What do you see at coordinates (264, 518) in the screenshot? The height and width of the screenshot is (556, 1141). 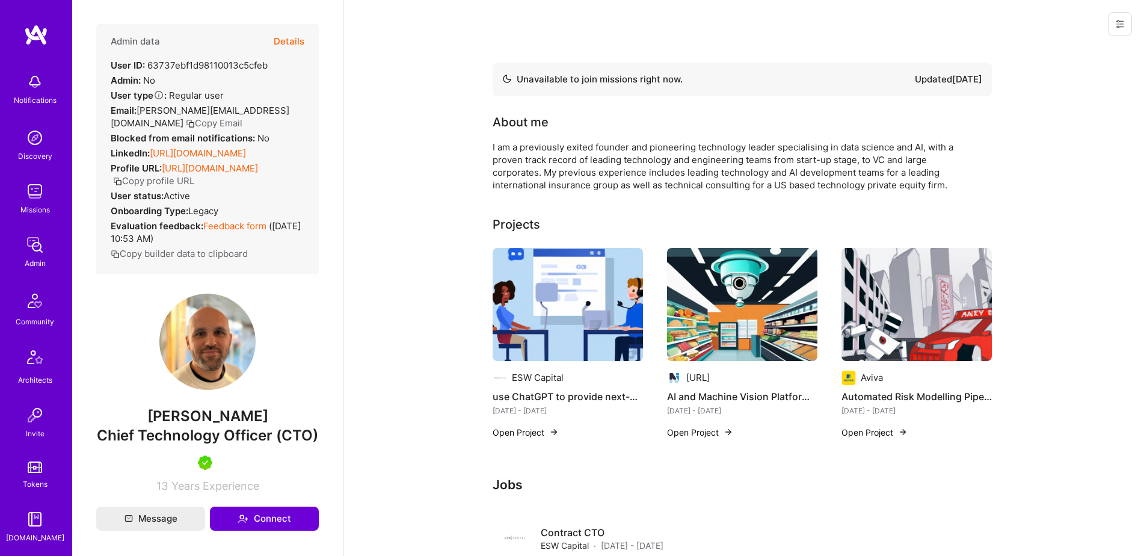 I see `button: Connect` at bounding box center [264, 518].